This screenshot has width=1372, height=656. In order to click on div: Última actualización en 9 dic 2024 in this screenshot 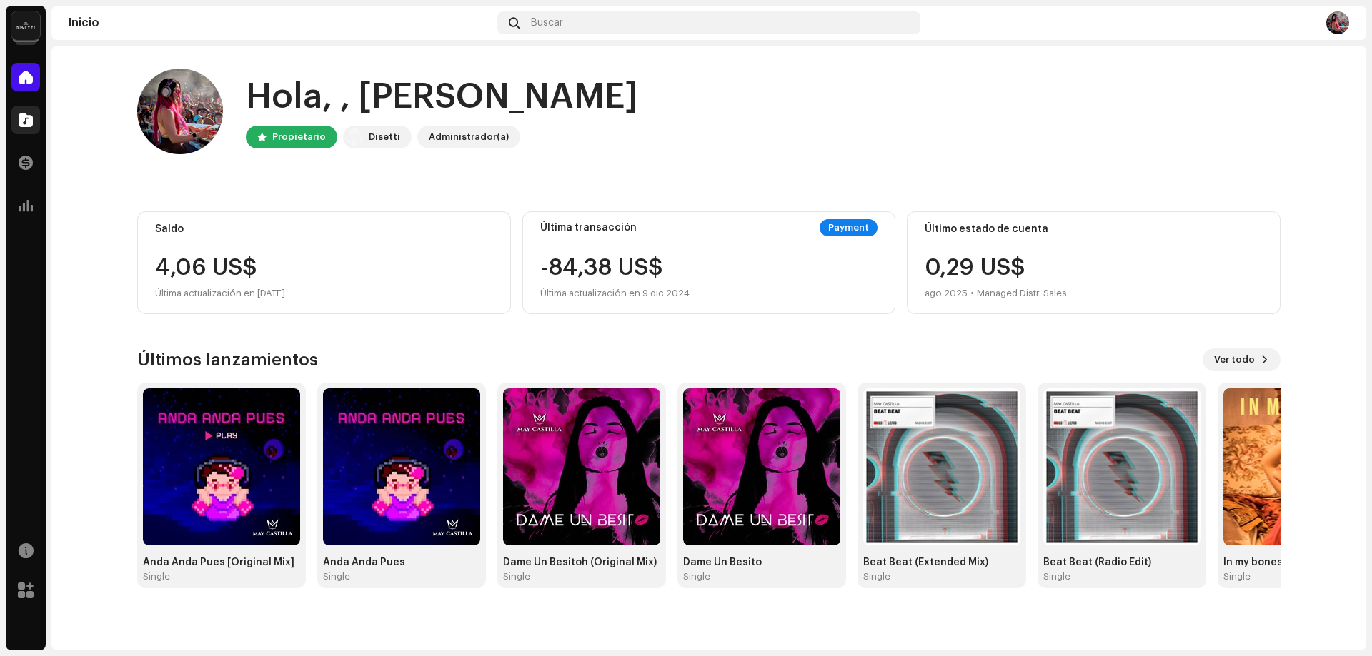, I will do `click(614, 294)`.